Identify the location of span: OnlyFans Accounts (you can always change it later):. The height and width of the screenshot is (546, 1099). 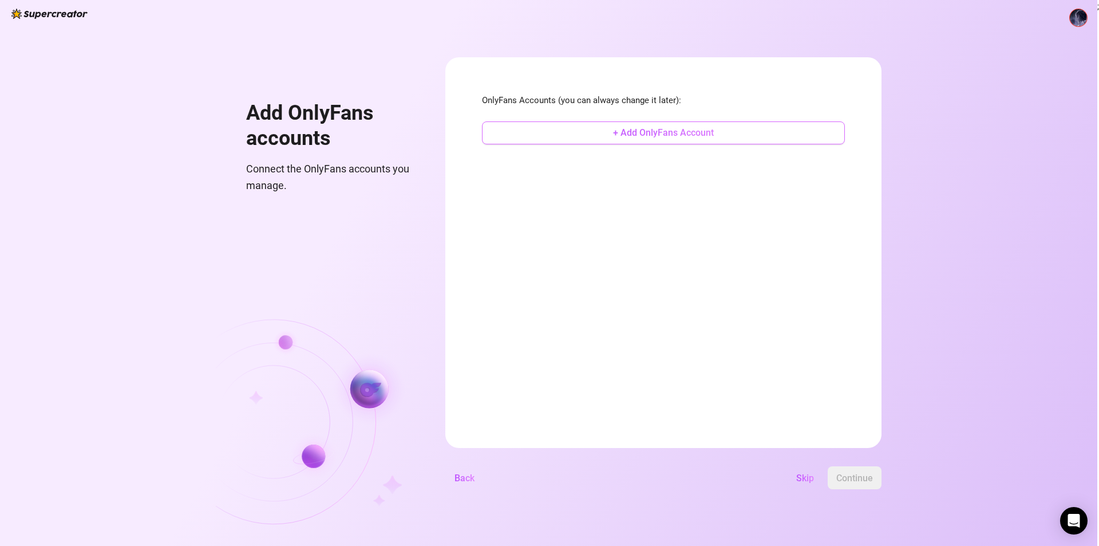
(663, 101).